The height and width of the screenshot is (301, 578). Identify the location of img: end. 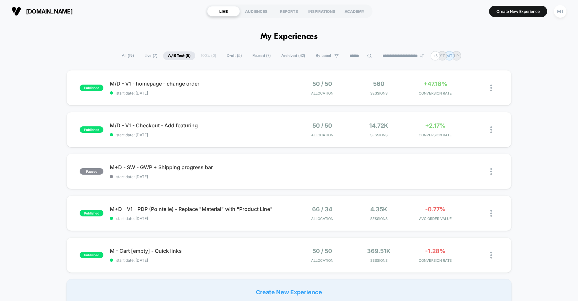
(422, 56).